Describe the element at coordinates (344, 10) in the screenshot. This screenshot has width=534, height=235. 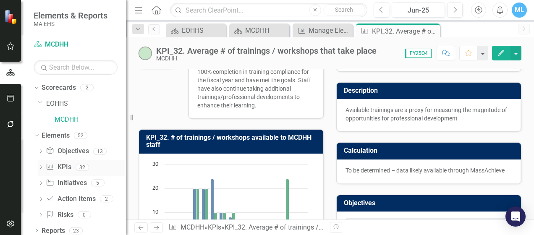
I see `span: Search` at that location.